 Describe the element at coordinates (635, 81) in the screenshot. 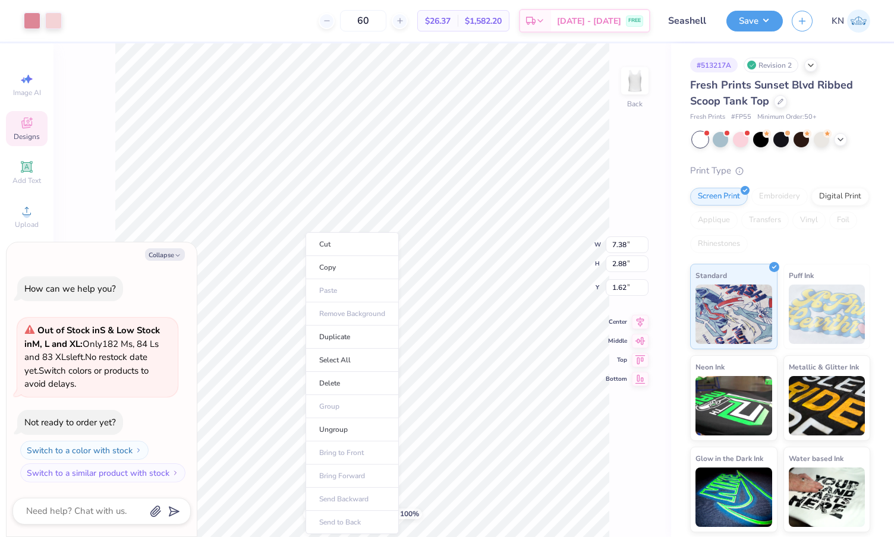

I see `img: Back` at that location.